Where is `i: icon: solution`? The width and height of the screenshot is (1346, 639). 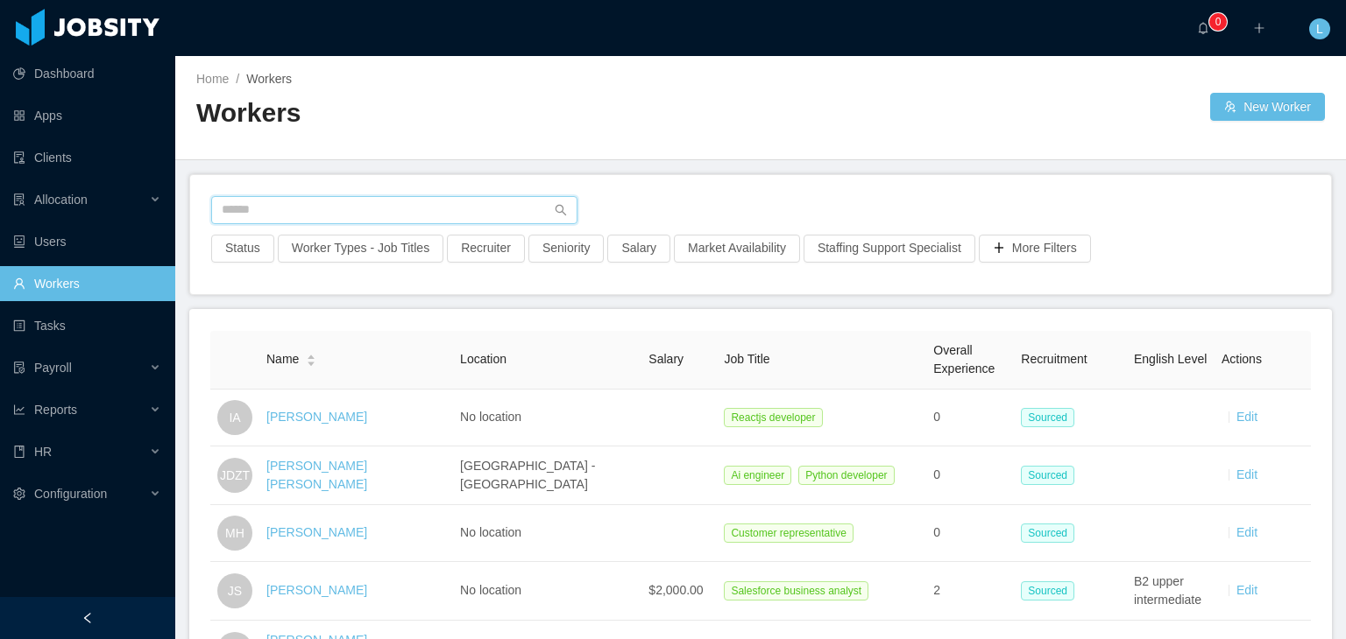 i: icon: solution is located at coordinates (19, 200).